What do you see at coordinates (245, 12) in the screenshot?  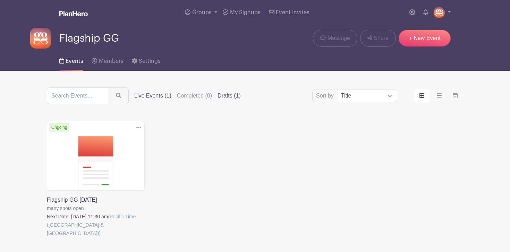 I see `span: My Signups` at bounding box center [245, 12].